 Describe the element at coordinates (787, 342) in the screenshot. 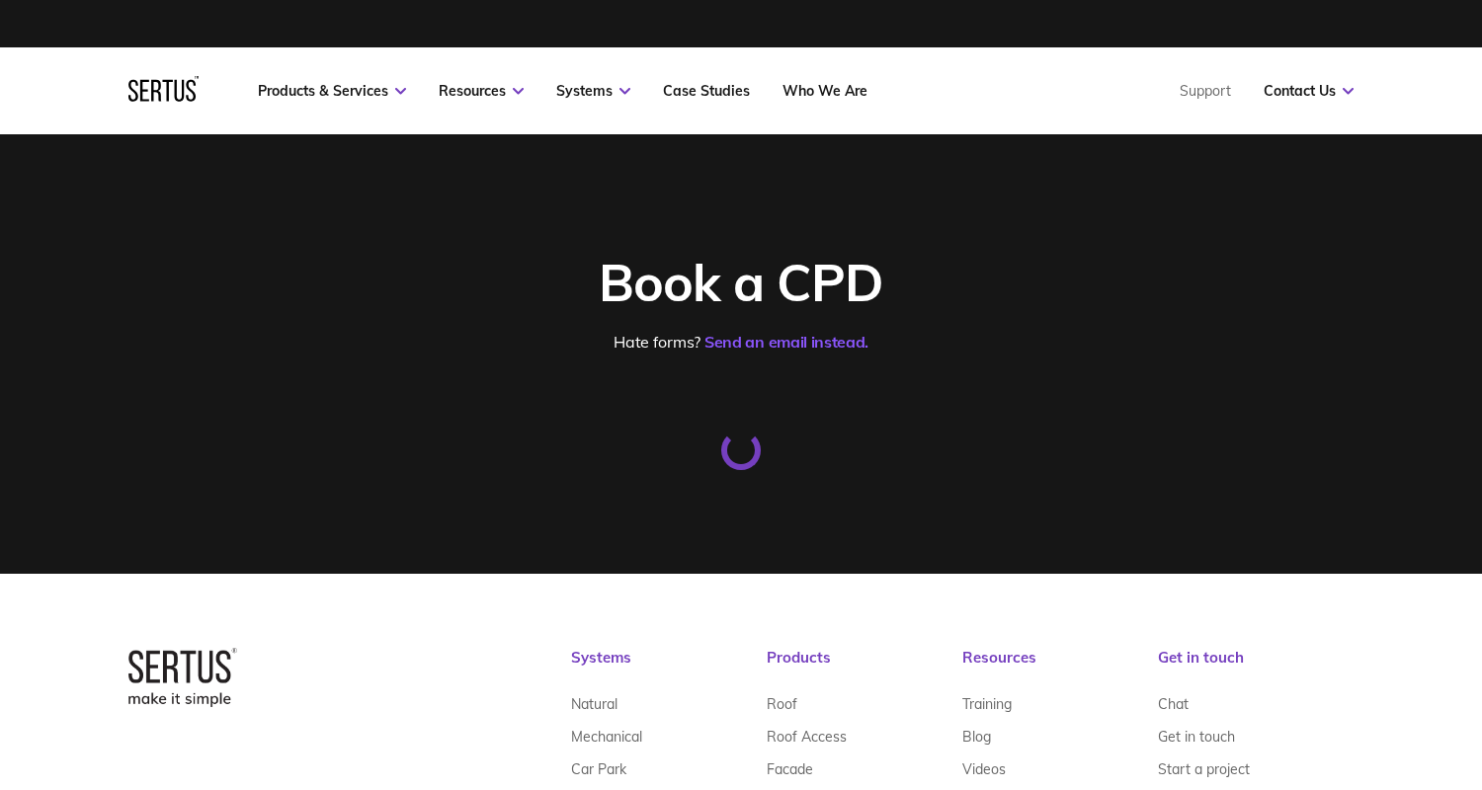

I see `a: Send an email instead.` at that location.